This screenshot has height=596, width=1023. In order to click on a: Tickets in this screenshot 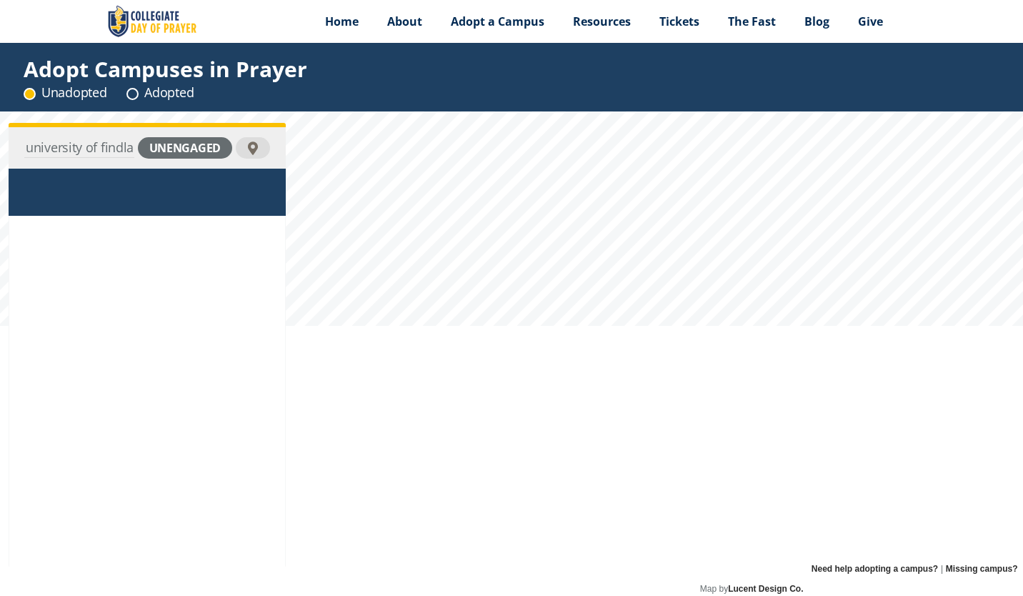, I will do `click(680, 21)`.